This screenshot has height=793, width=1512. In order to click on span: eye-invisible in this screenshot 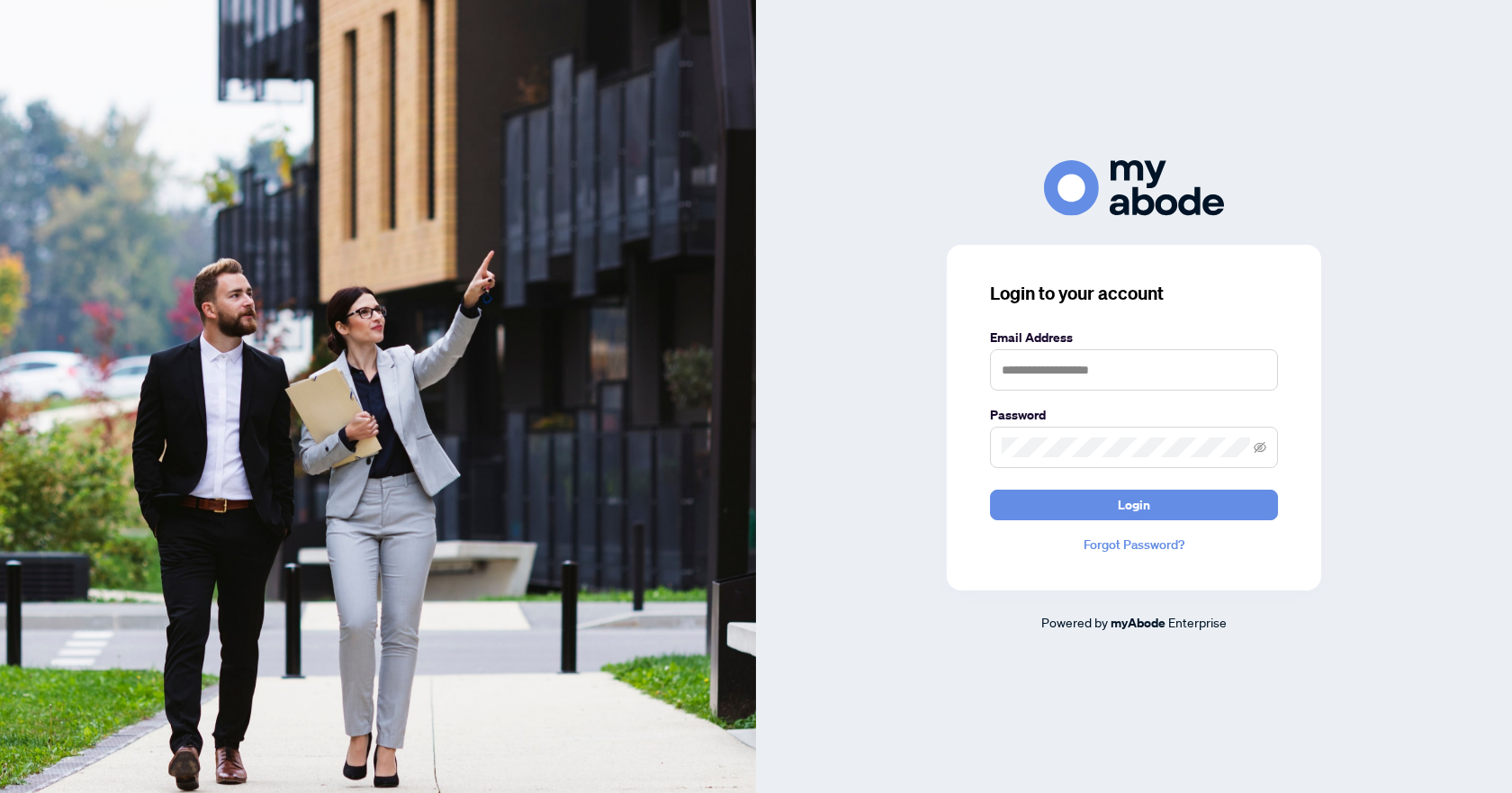, I will do `click(1260, 448)`.